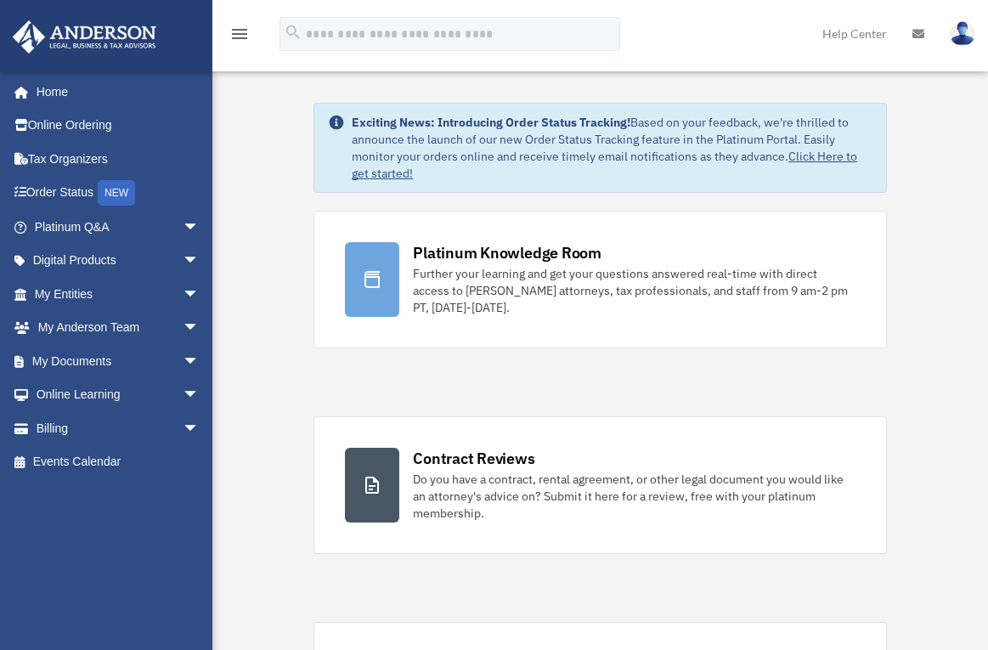 The width and height of the screenshot is (988, 650). Describe the element at coordinates (118, 126) in the screenshot. I see `a: Online Ordering` at that location.